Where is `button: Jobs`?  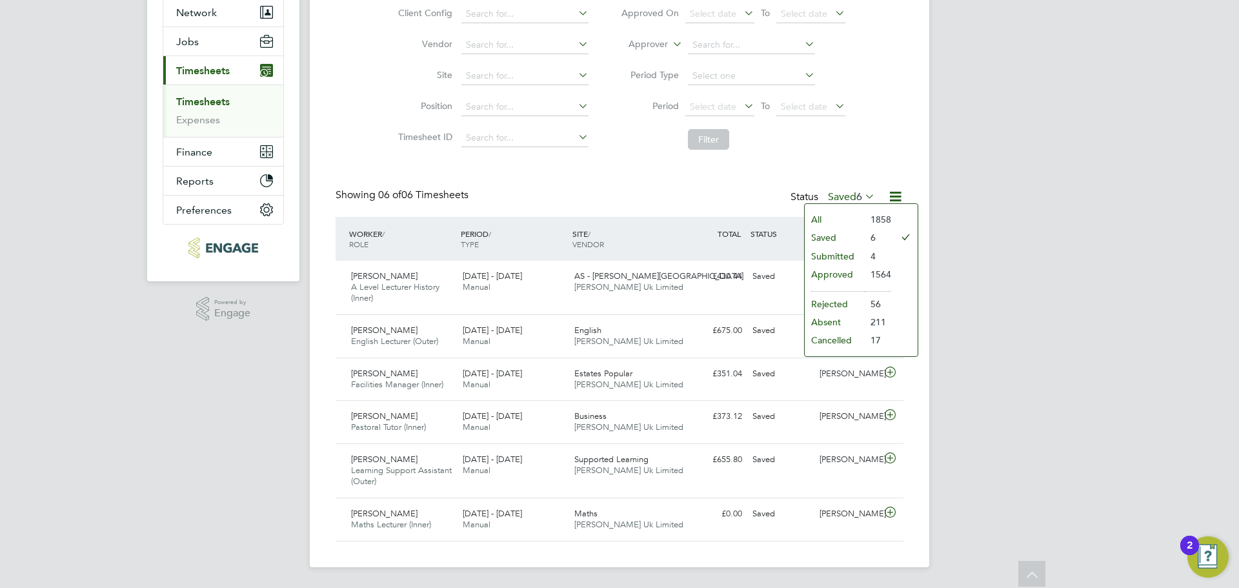
button: Jobs is located at coordinates (223, 41).